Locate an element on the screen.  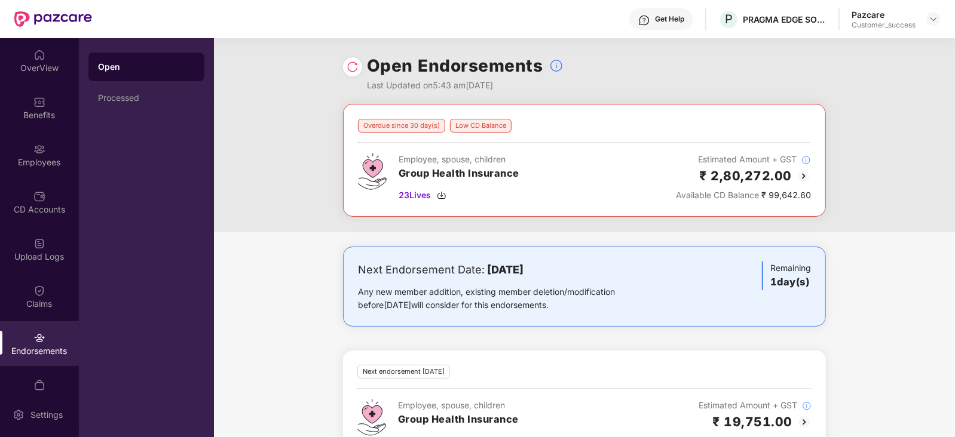
img: svg+xml;base64,PHN2ZyBpZD0iRW5kb3JzZW1lbnRzIiB4bWxucz0iaHR0cDovL3d3dy53My5vcmcvMjAwMC9zdmciIHdpZH... is located at coordinates (39, 338).